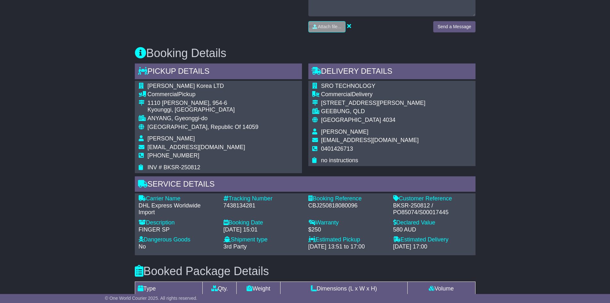  What do you see at coordinates (263, 206) in the screenshot?
I see `div: 7438134281` at bounding box center [263, 206].